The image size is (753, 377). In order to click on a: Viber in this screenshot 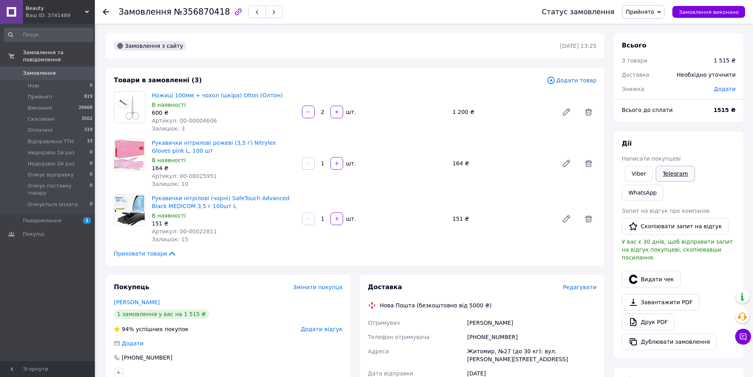, I will do `click(639, 173)`.